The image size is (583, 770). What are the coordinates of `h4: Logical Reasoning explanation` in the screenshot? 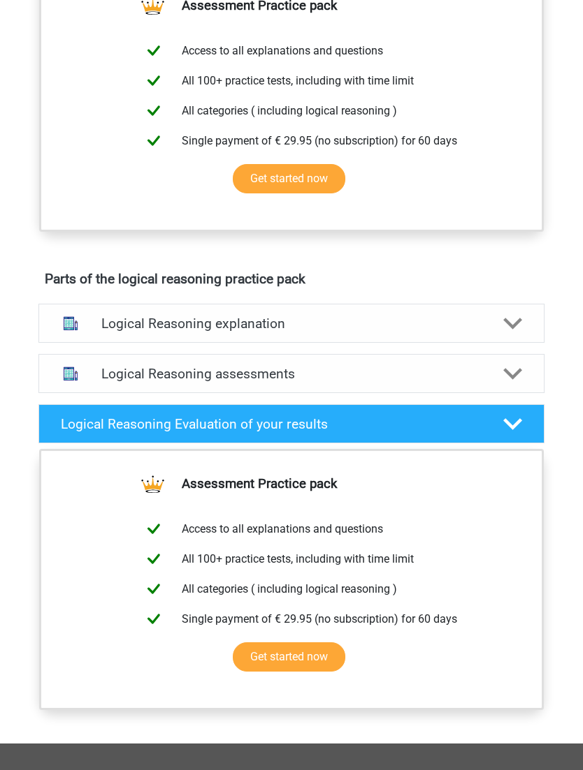 It's located at (291, 323).